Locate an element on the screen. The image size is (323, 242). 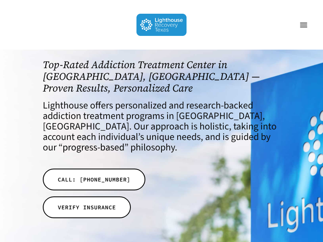
a: VERIFY INSURANCE is located at coordinates (87, 207).